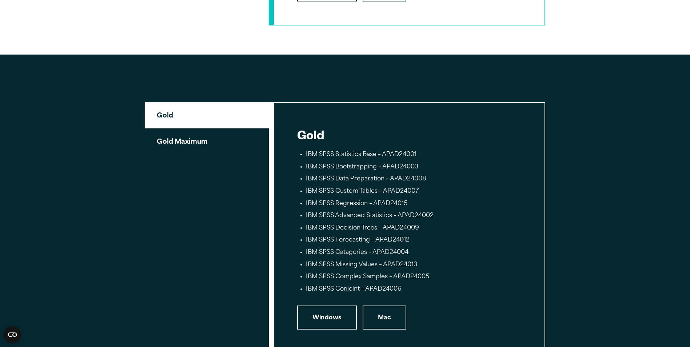  I want to click on li: IBM SPSS Conjoint – APAD24006, so click(414, 290).